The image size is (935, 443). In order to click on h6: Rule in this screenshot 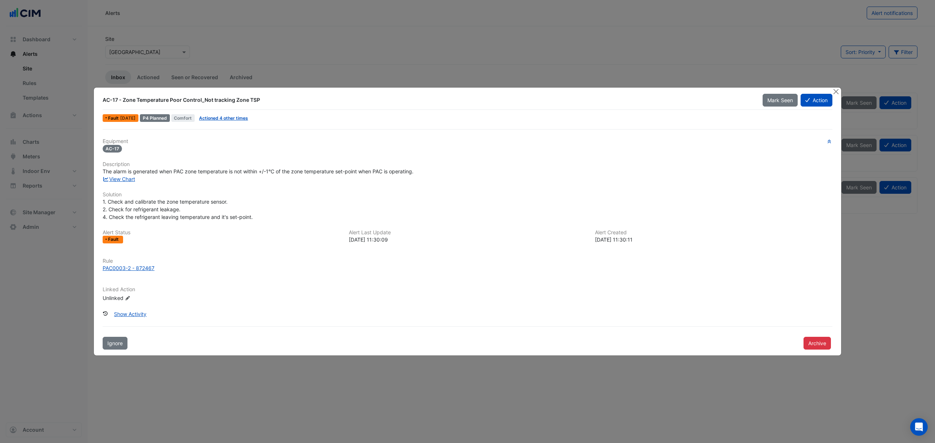, I will do `click(467, 261)`.